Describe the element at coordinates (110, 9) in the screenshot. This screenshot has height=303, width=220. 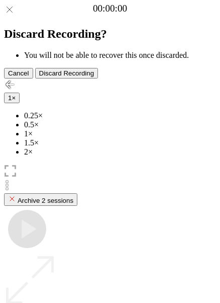
I see `a: 00:00:00` at that location.